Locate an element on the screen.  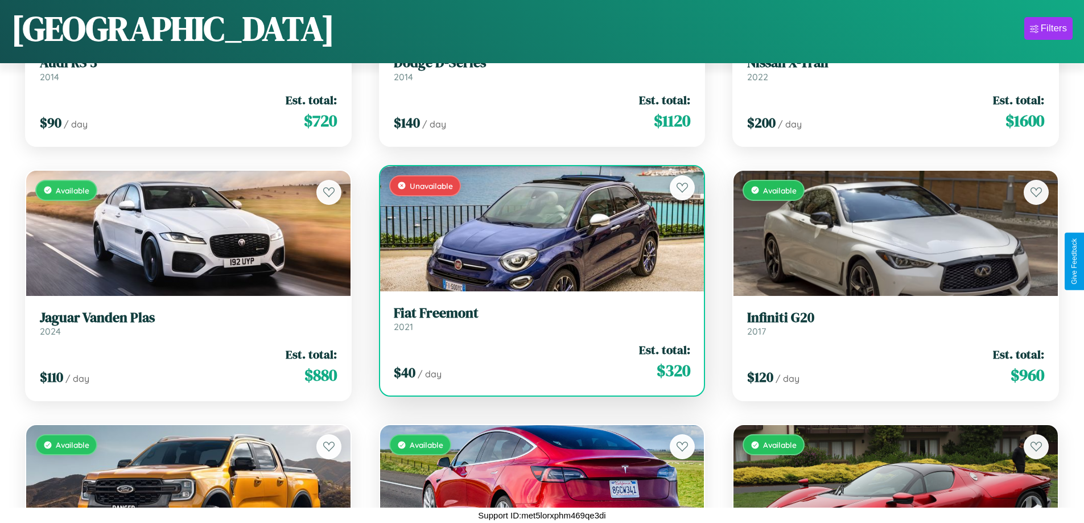
span: $ 140 is located at coordinates (407, 122).